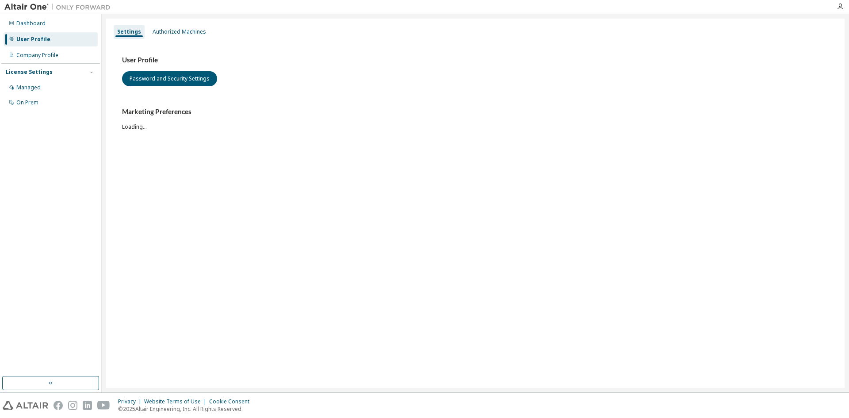  Describe the element at coordinates (27, 103) in the screenshot. I see `div: On Prem` at that location.